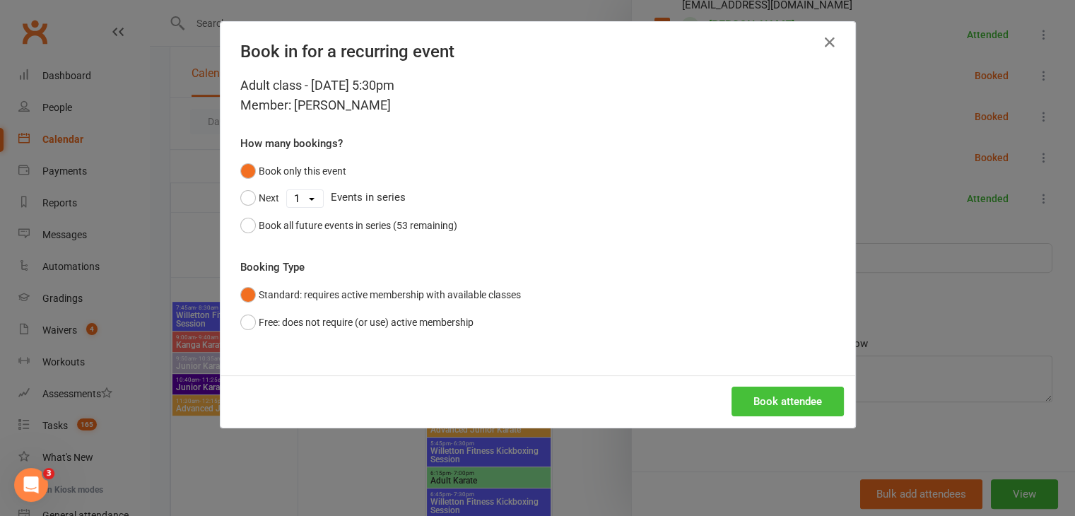 This screenshot has height=516, width=1075. I want to click on button: Standard: requires active membership with available classes, so click(380, 295).